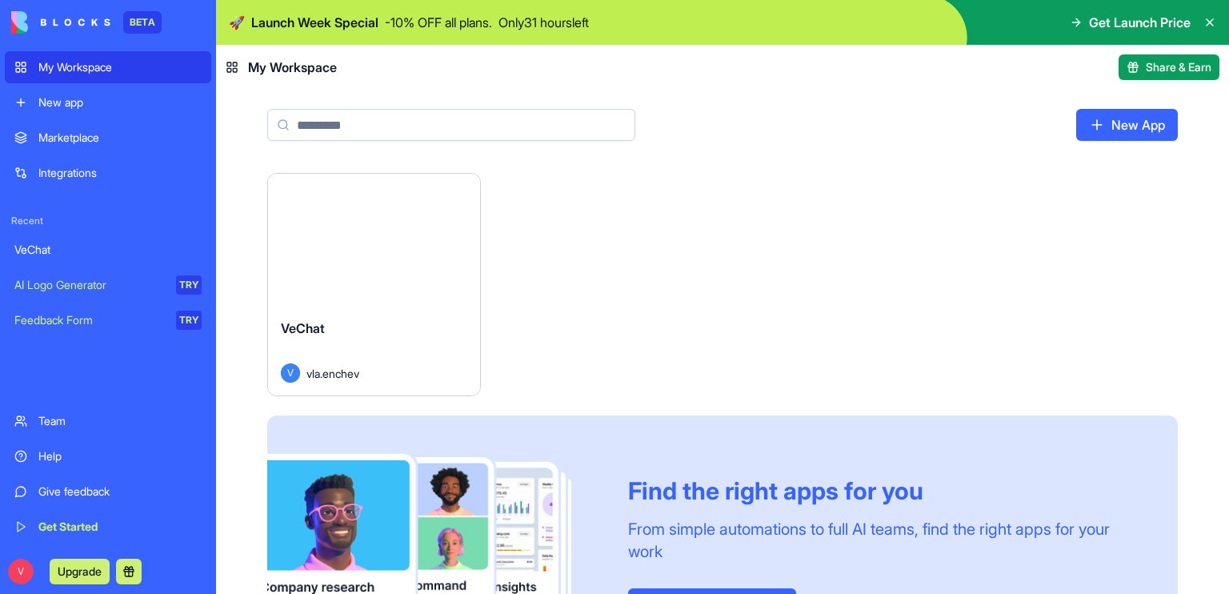 The image size is (1229, 594). What do you see at coordinates (142, 22) in the screenshot?
I see `div: BETA` at bounding box center [142, 22].